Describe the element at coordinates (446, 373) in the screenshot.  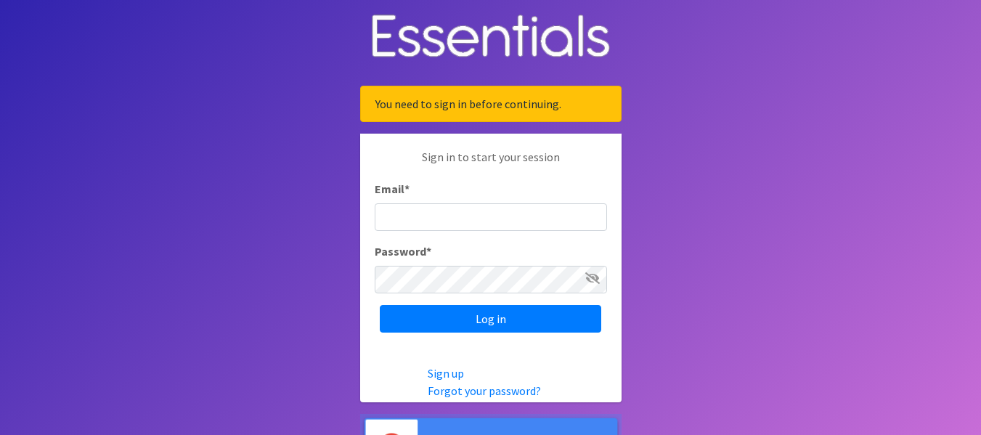
I see `a: Sign up` at that location.